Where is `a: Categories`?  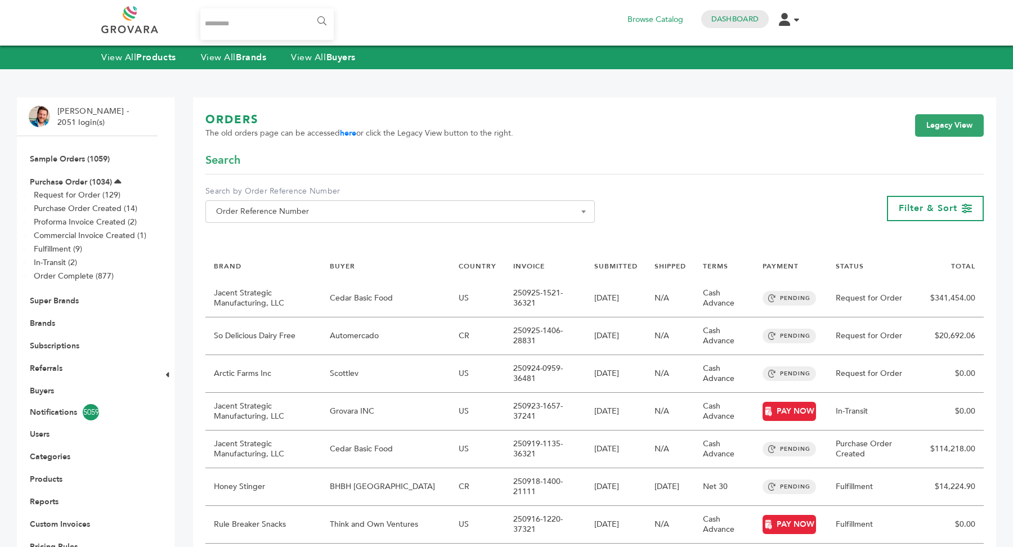
a: Categories is located at coordinates (50, 456).